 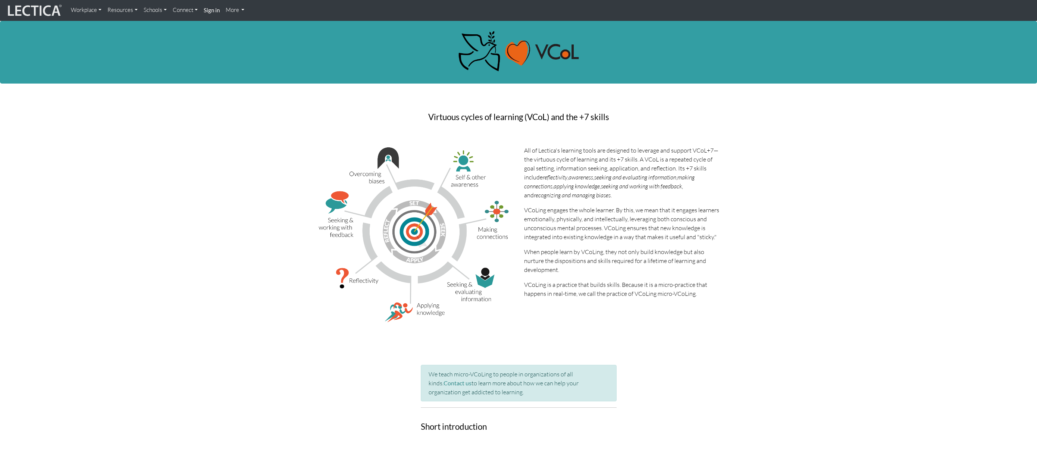 What do you see at coordinates (581, 177) in the screenshot?
I see `i: awareness` at bounding box center [581, 177].